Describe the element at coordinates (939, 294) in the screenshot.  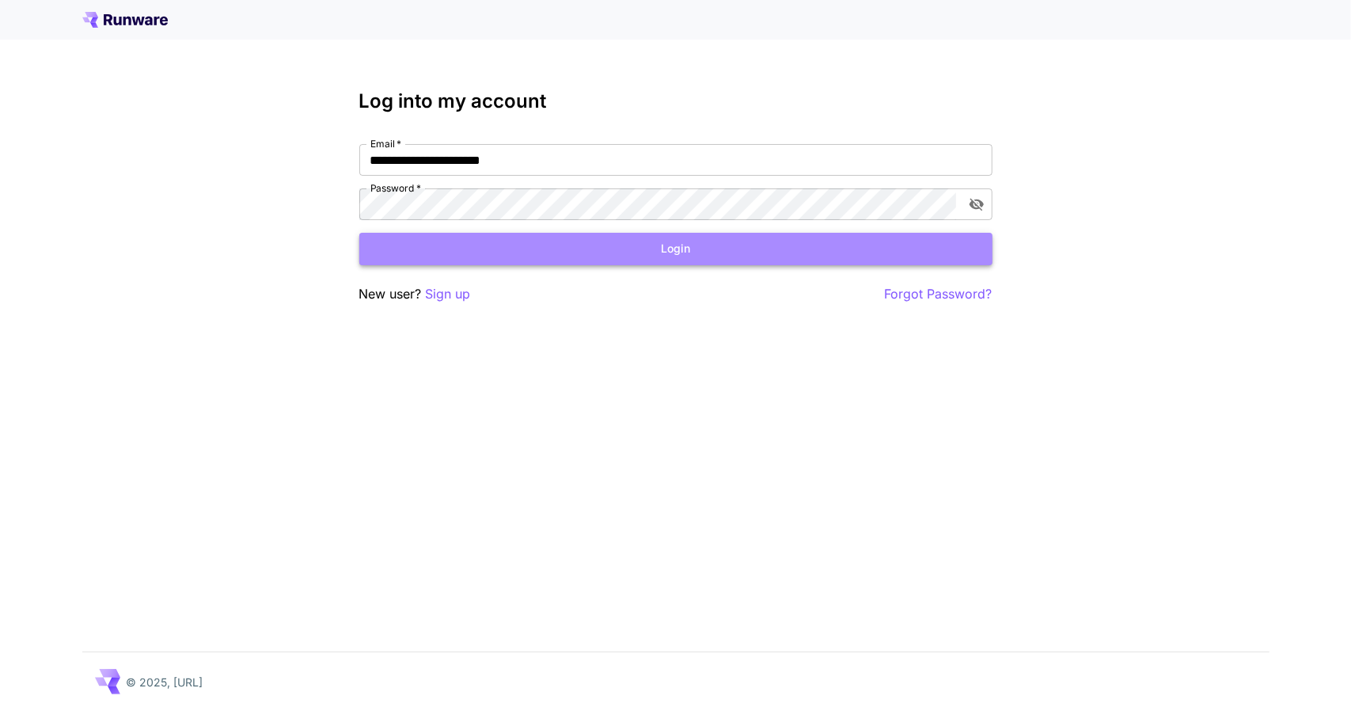
I see `p: Forgot Password?` at that location.